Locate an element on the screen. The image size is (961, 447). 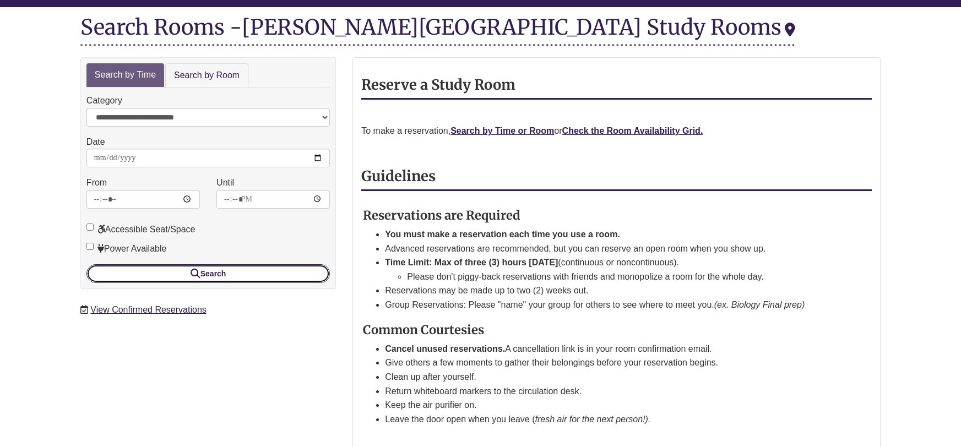
label: Until is located at coordinates (225, 183).